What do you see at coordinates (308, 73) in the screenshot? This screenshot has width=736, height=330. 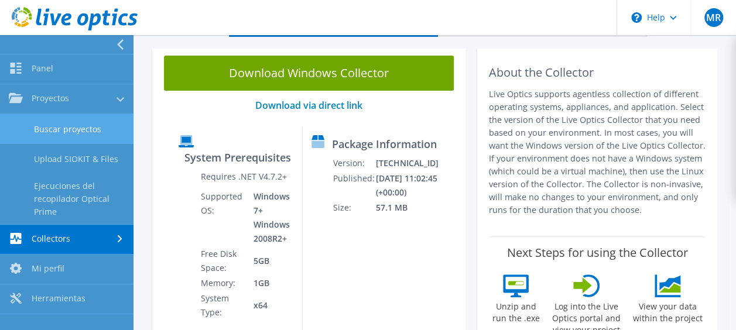 I see `a: Download Windows Collector` at bounding box center [308, 73].